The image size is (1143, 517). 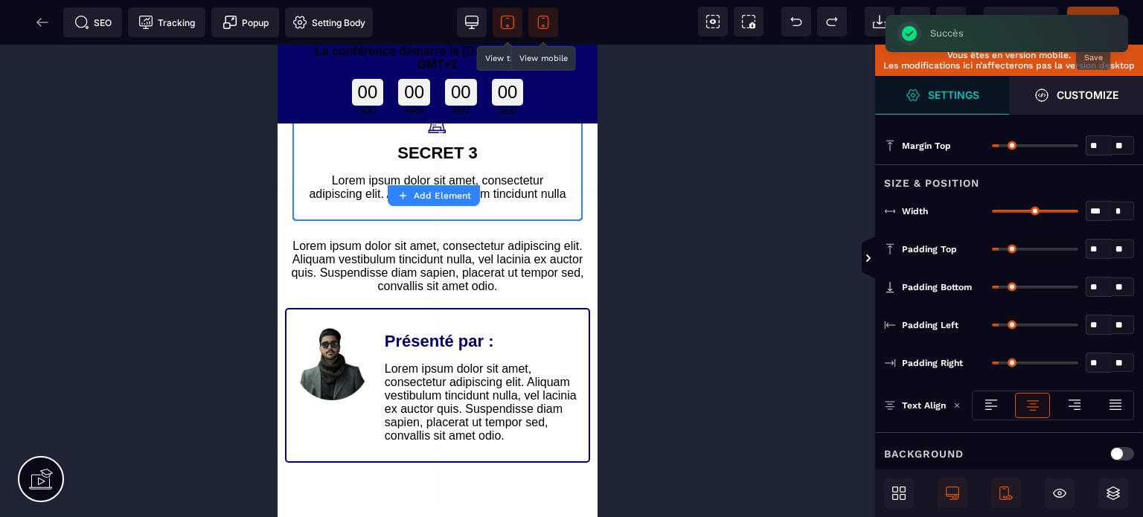 What do you see at coordinates (90, 66) in the screenshot?
I see `div: JOU` at bounding box center [90, 66].